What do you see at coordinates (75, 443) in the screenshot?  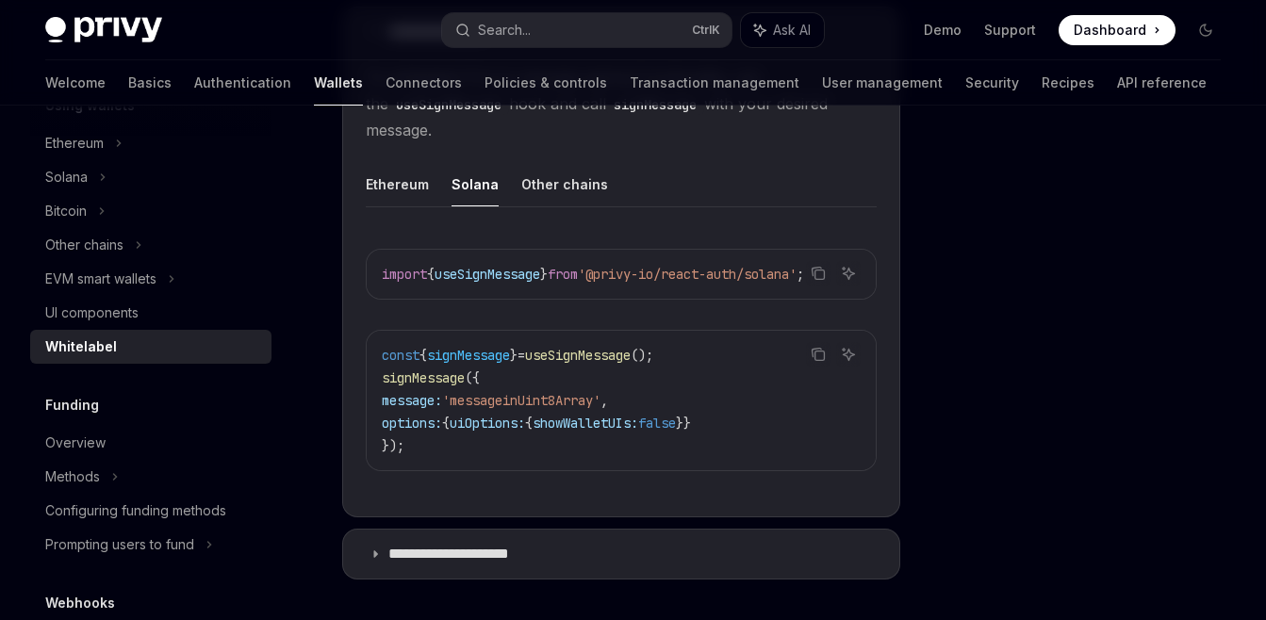 I see `div: Overview` at bounding box center [75, 443].